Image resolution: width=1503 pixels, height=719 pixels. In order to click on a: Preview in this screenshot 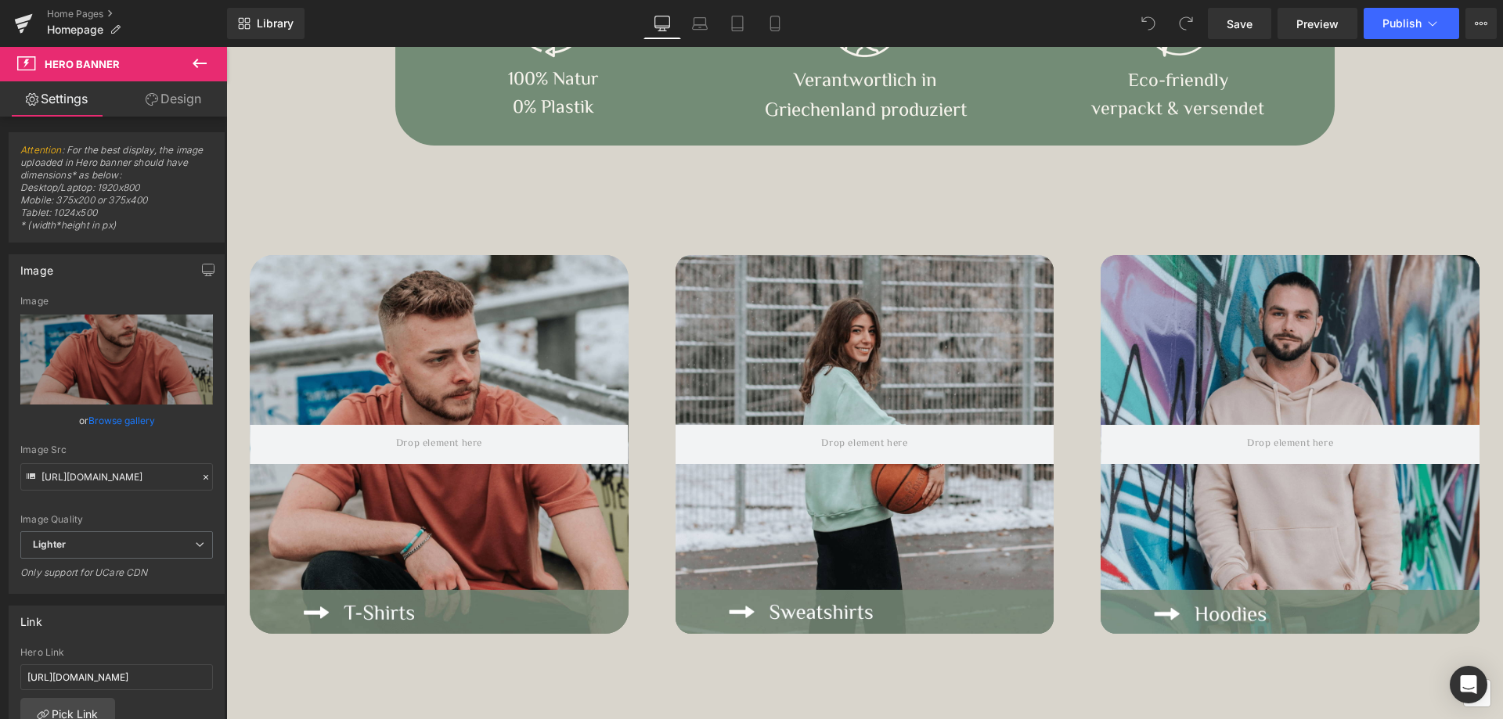, I will do `click(1317, 23)`.